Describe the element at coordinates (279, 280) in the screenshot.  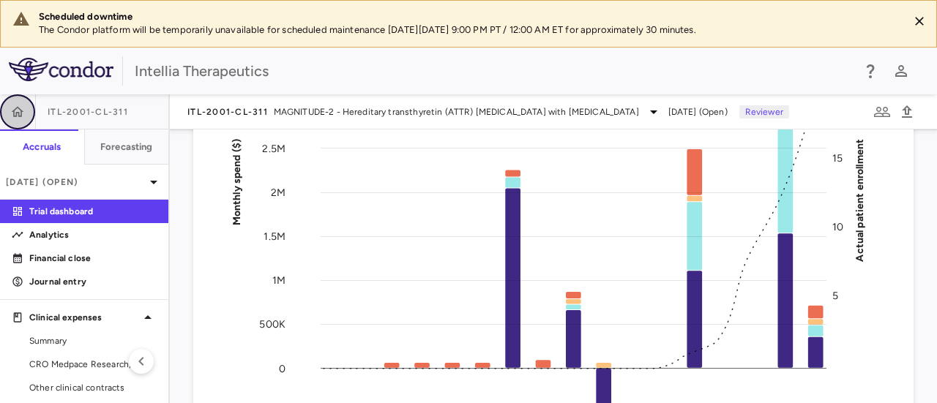
I see `tspan: 1M` at that location.